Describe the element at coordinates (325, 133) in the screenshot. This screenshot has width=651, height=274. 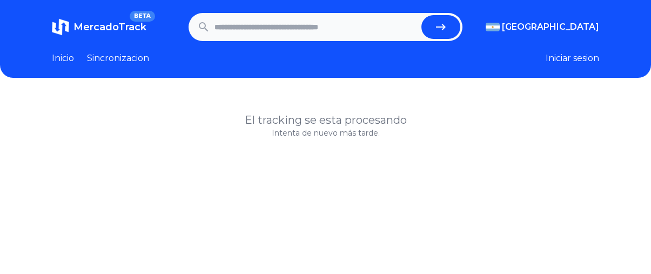
I see `p: Intenta de nuevo más tarde.` at that location.